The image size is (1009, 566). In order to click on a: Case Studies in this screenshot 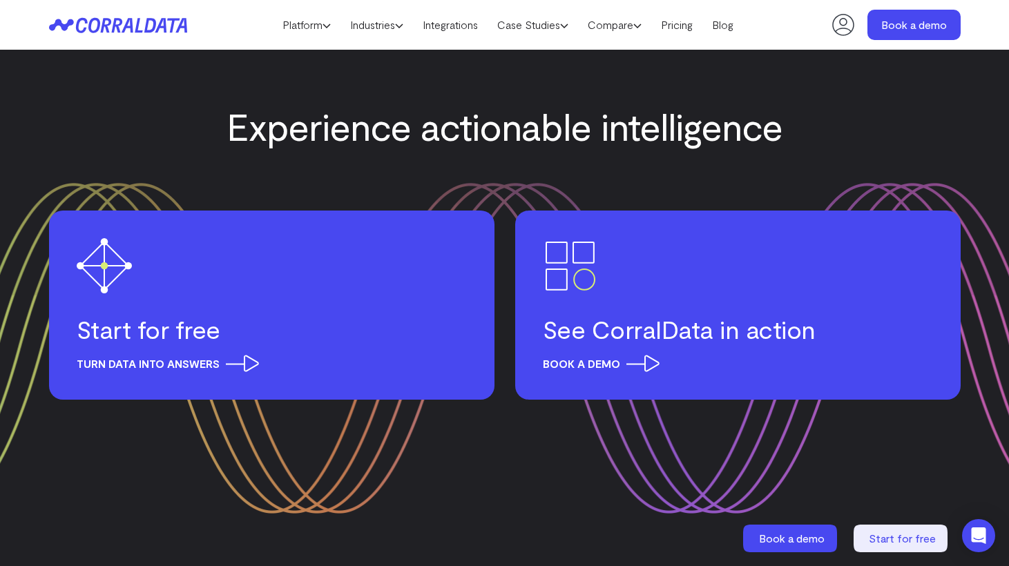, I will do `click(532, 25)`.